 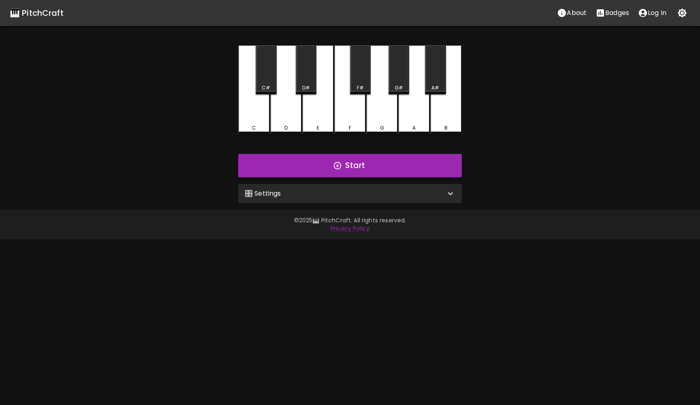 What do you see at coordinates (266, 88) in the screenshot?
I see `div: C#` at bounding box center [266, 88].